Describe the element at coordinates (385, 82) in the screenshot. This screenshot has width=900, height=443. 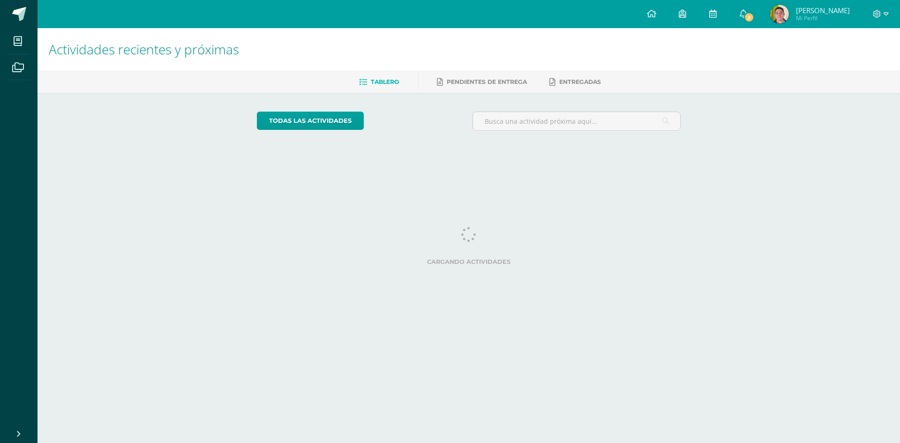
I see `span: Tablero` at that location.